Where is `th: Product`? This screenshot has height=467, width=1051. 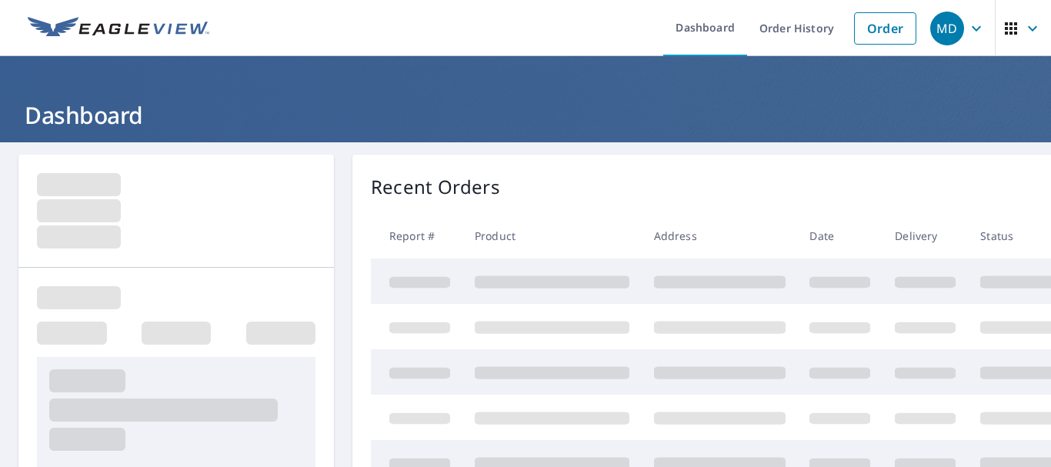
th: Product is located at coordinates (552, 235).